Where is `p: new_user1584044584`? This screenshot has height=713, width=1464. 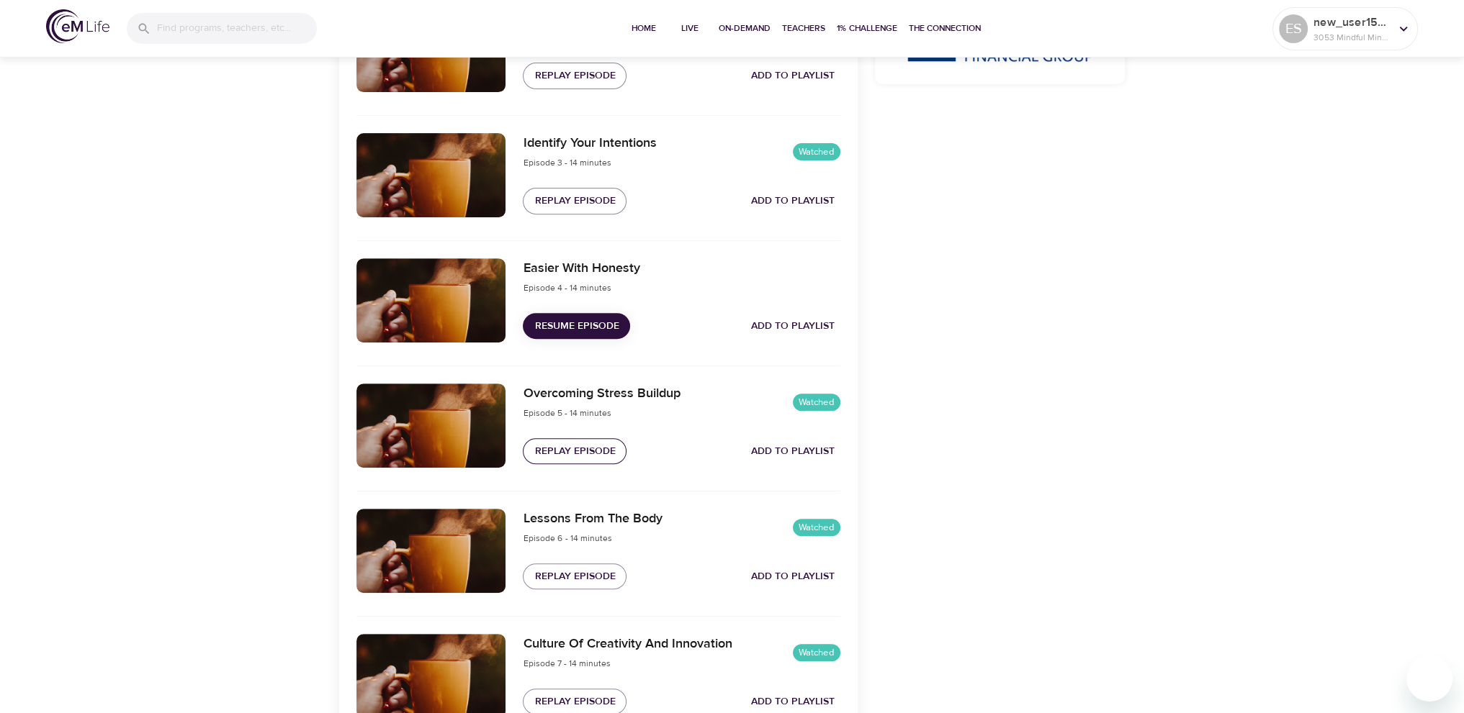
p: new_user1584044584 is located at coordinates (1351, 22).